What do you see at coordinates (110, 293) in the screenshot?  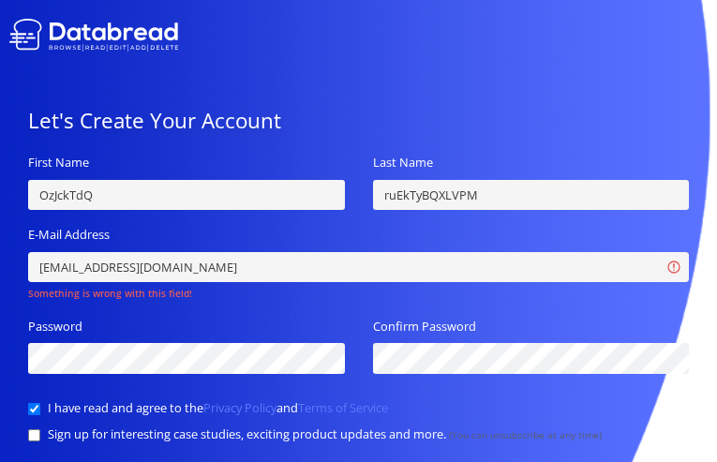 I see `strong: Something is wrong with this field!` at bounding box center [110, 293].